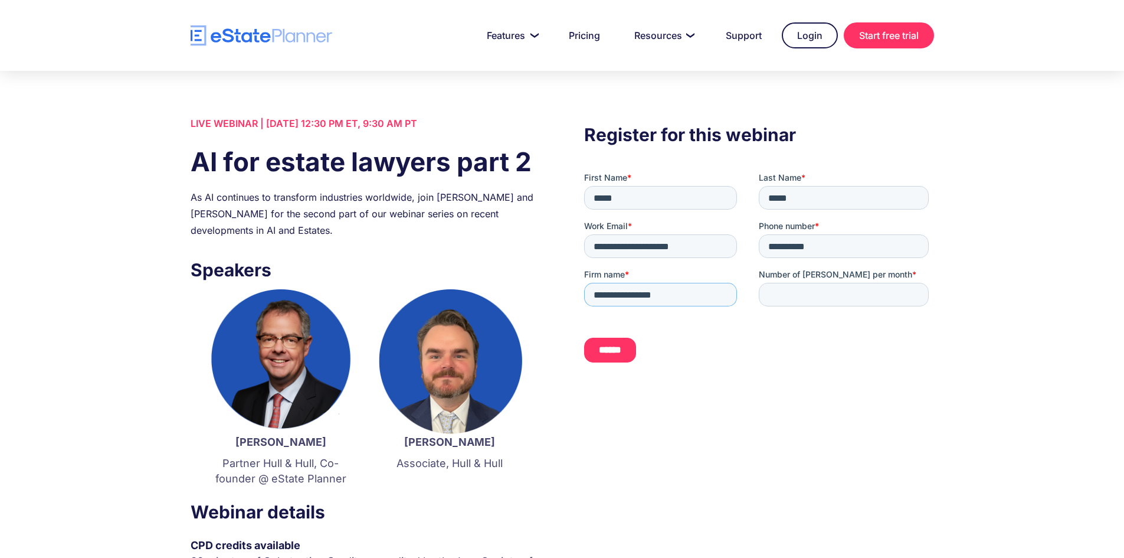 The height and width of the screenshot is (558, 1124). What do you see at coordinates (510, 35) in the screenshot?
I see `a: Features` at bounding box center [510, 35].